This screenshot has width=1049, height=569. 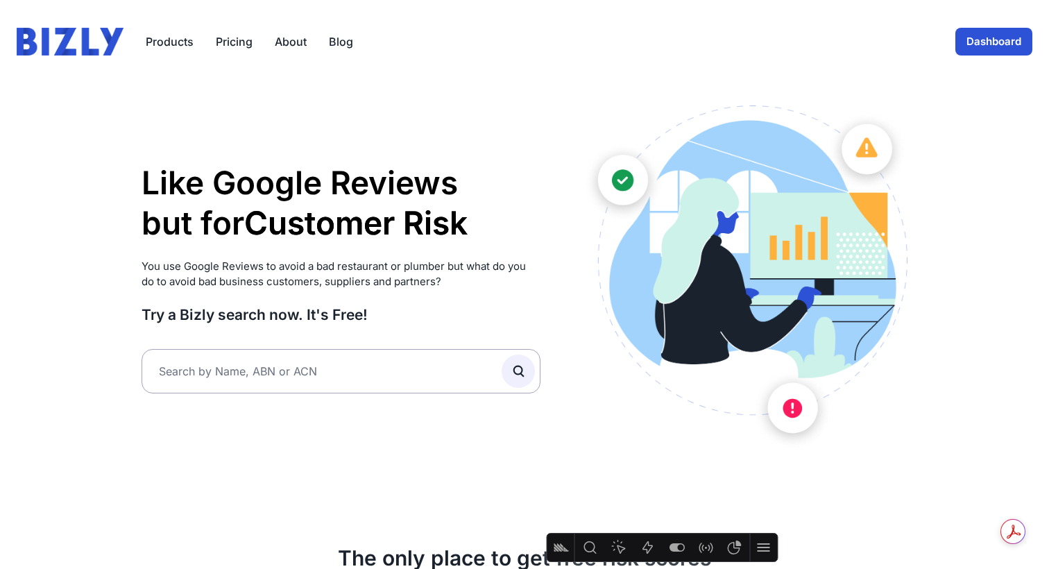 I want to click on li: Customer Risk, so click(x=356, y=223).